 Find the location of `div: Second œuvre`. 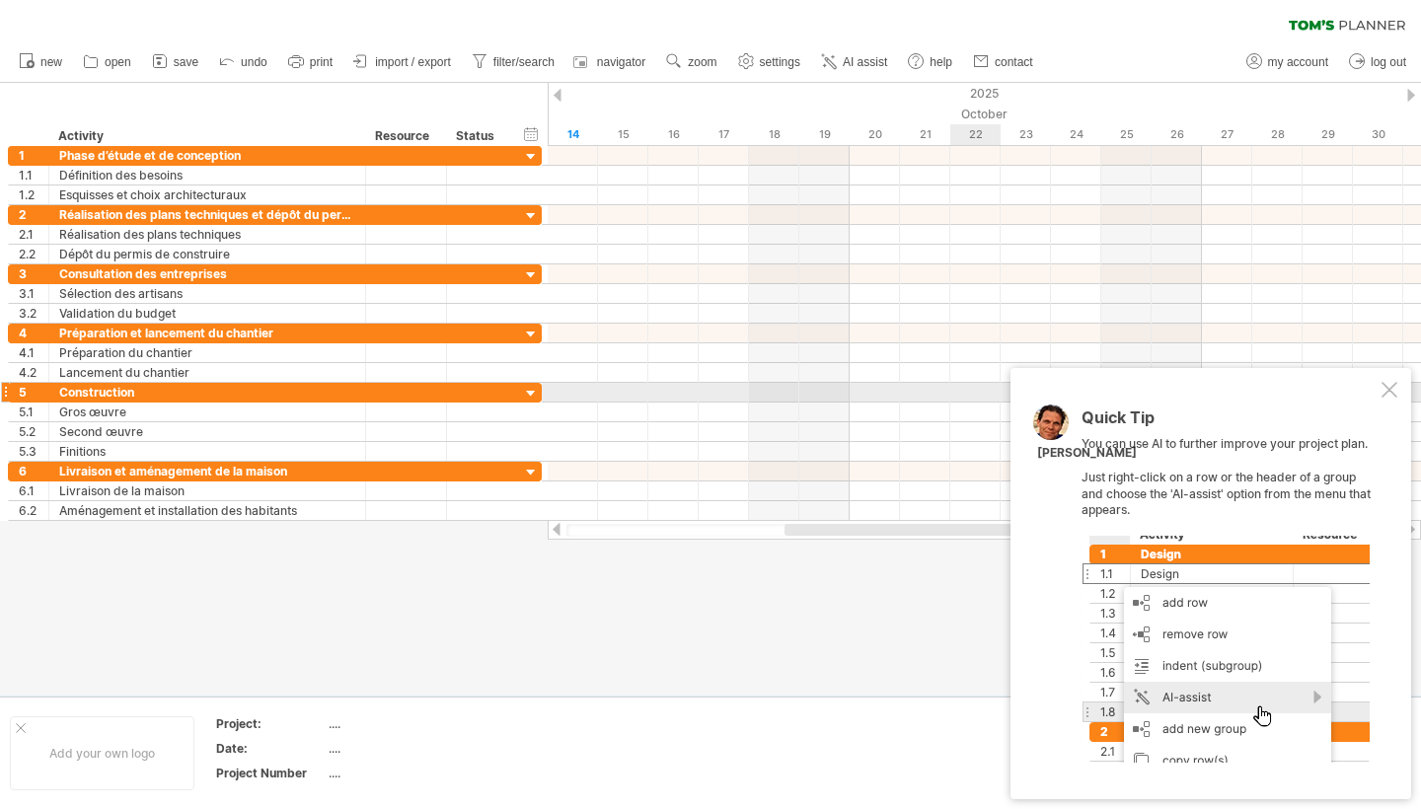

div: Second œuvre is located at coordinates (207, 431).